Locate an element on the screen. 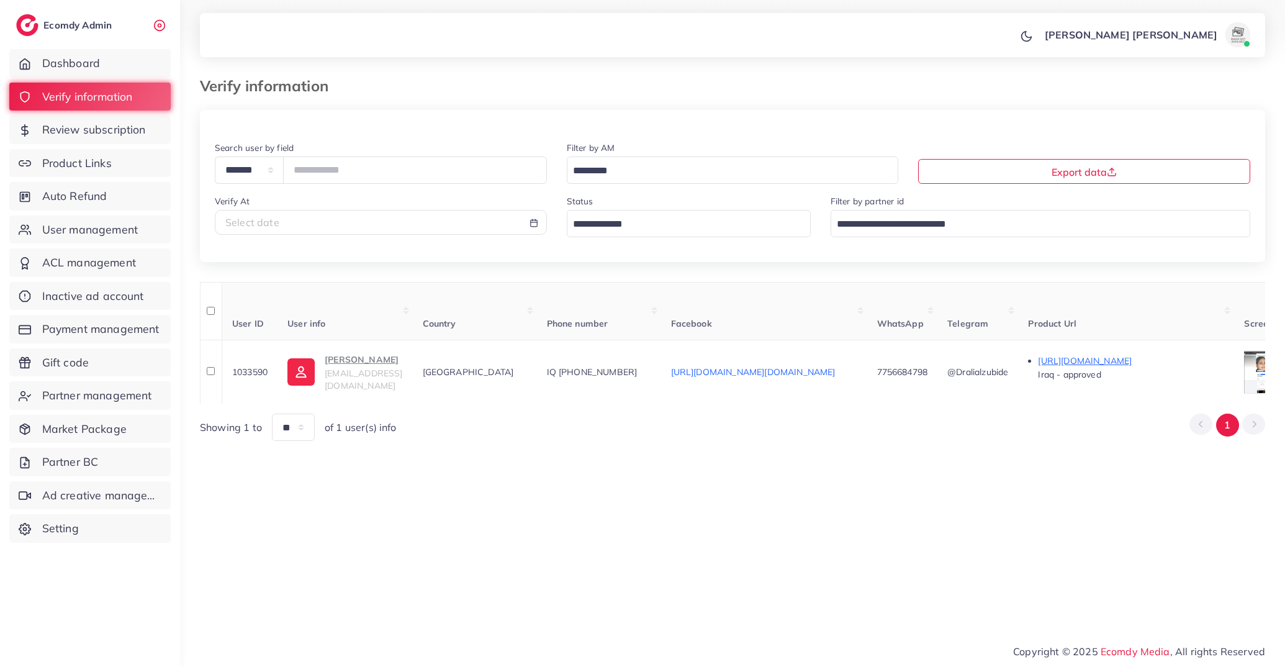 The image size is (1285, 667). span: WhatsApp is located at coordinates (900, 324).